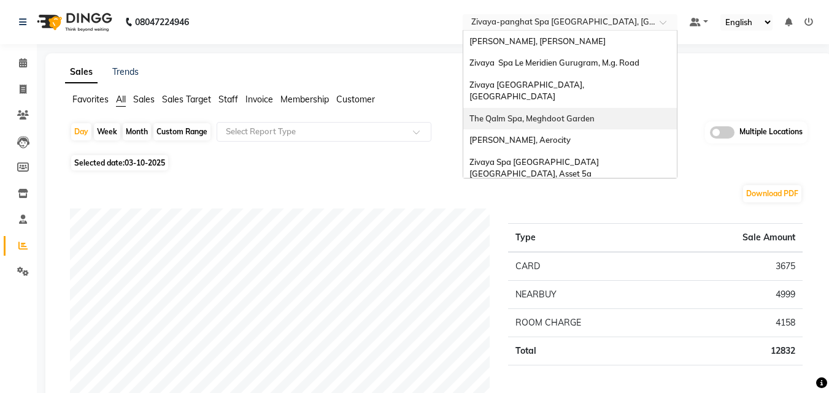 This screenshot has height=393, width=829. I want to click on span: Invoice, so click(259, 99).